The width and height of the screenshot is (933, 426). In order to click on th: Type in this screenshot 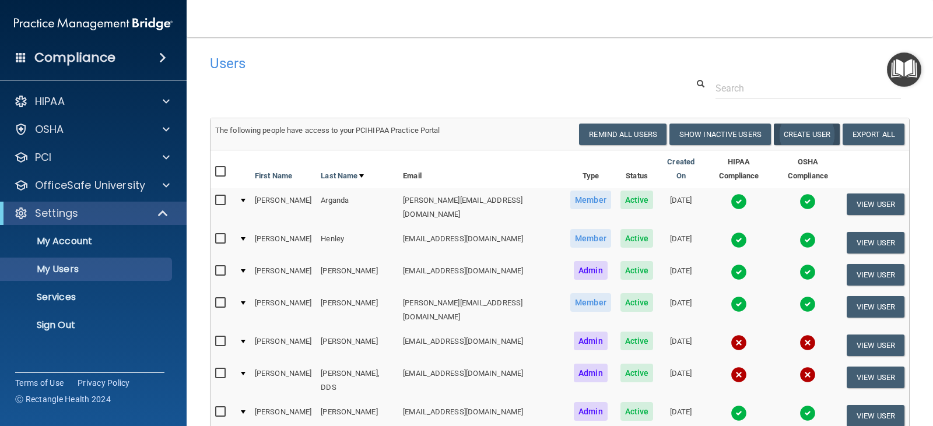, I will do `click(591, 169)`.